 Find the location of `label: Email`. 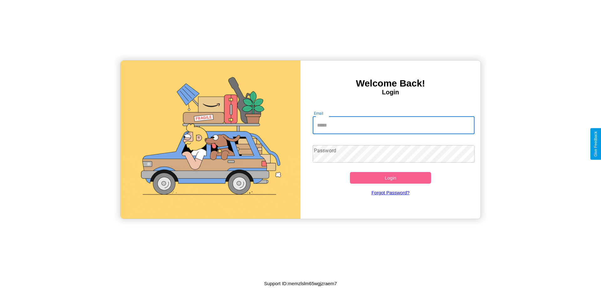

label: Email is located at coordinates (319, 113).